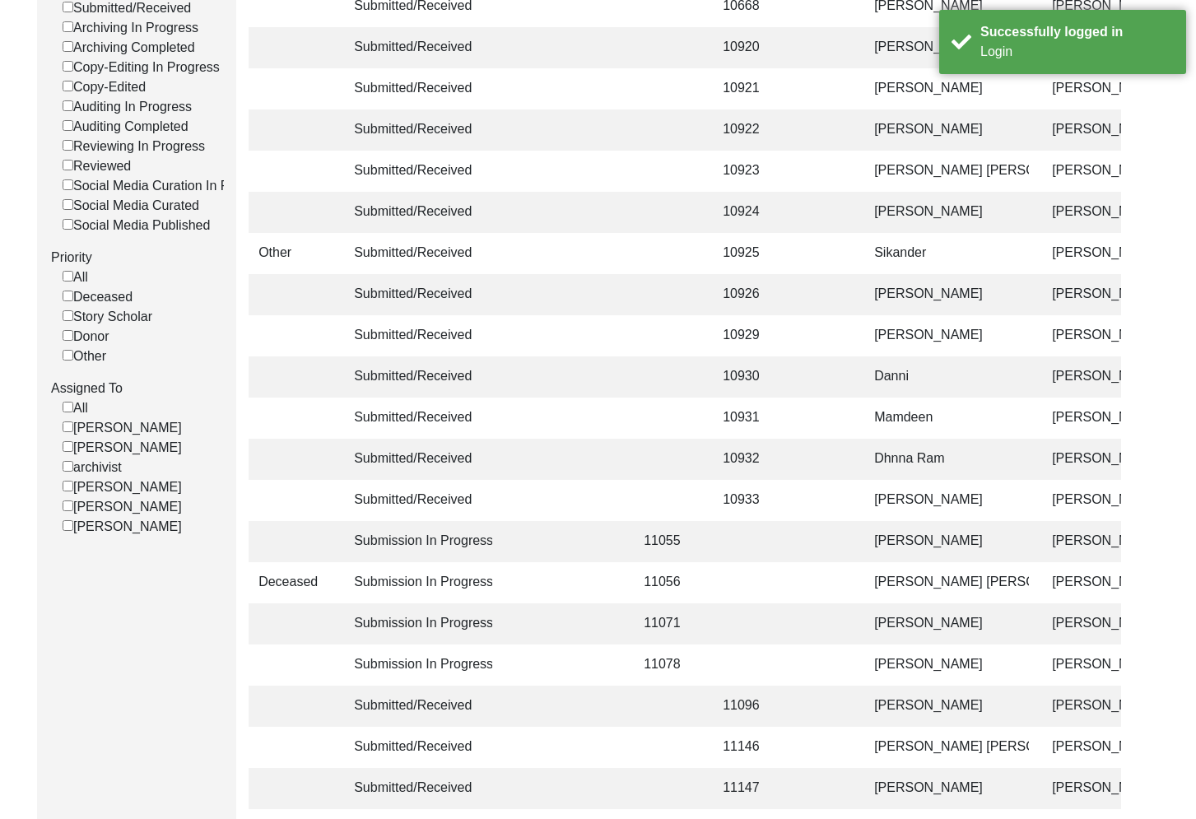  What do you see at coordinates (68, 145) in the screenshot?
I see `input: Reviewing In Progress` at bounding box center [68, 145].